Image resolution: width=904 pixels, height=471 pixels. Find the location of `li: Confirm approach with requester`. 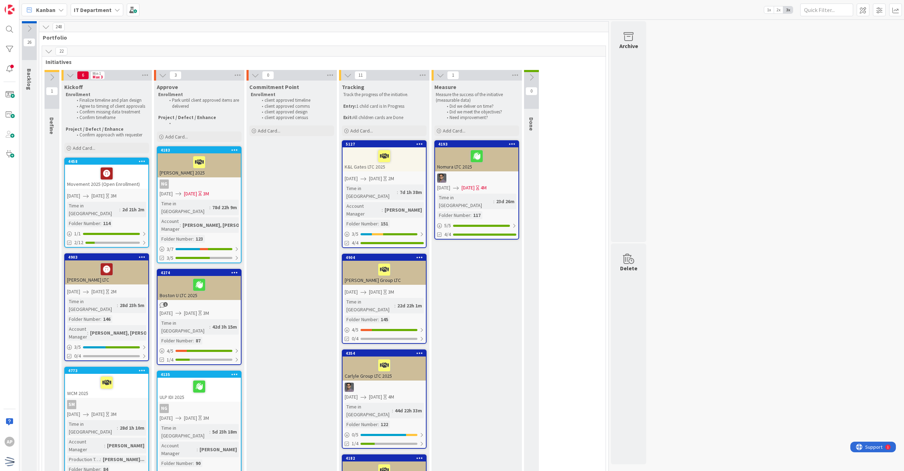

li: Confirm approach with requester is located at coordinates (110, 135).